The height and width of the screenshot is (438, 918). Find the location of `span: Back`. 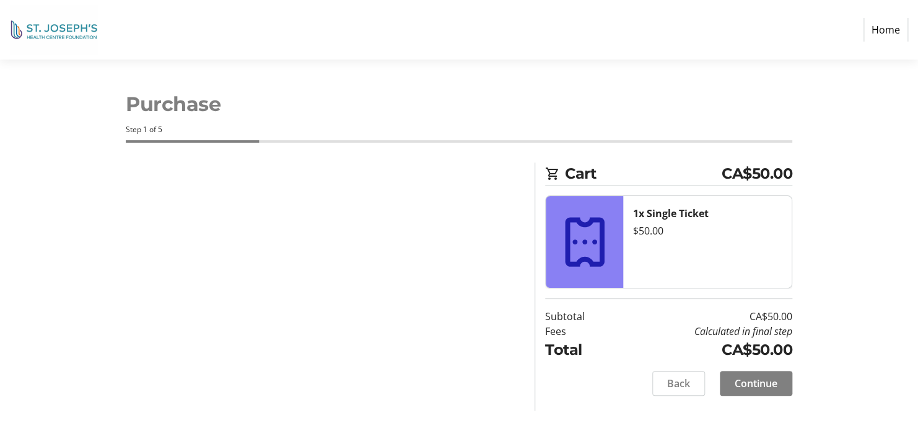

span: Back is located at coordinates (679, 383).